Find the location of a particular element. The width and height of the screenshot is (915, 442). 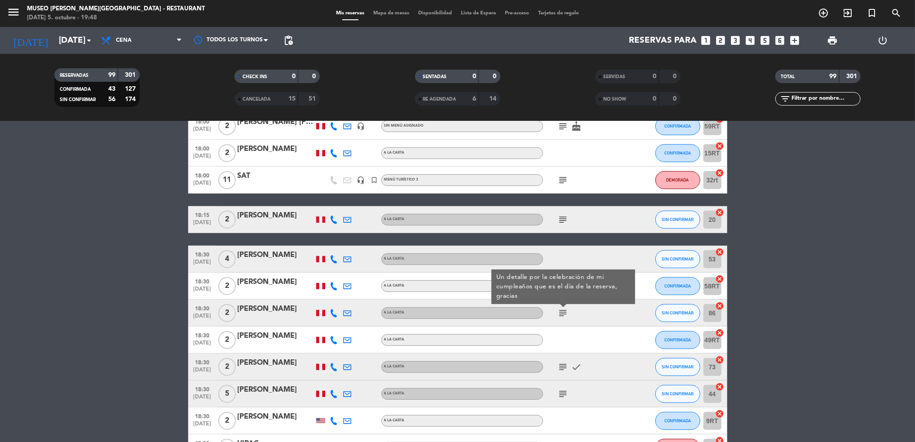

i: arrow_drop_down is located at coordinates (89, 40).